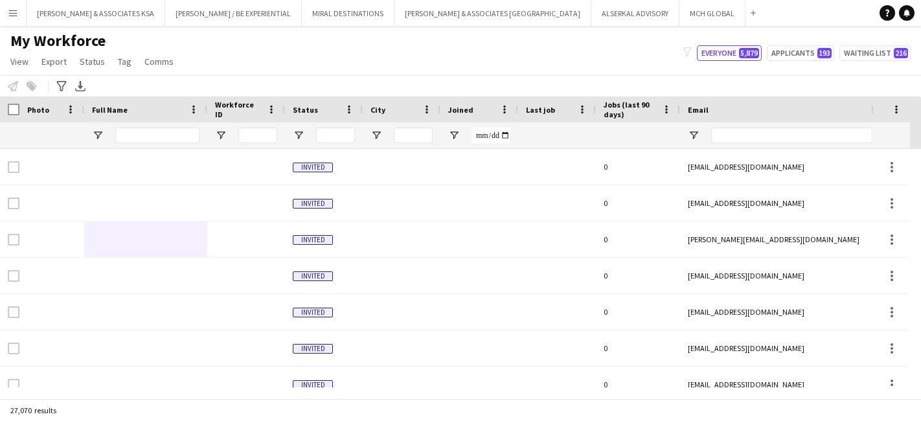 The height and width of the screenshot is (421, 921). What do you see at coordinates (413, 135) in the screenshot?
I see `input: City Filter Input` at bounding box center [413, 135].